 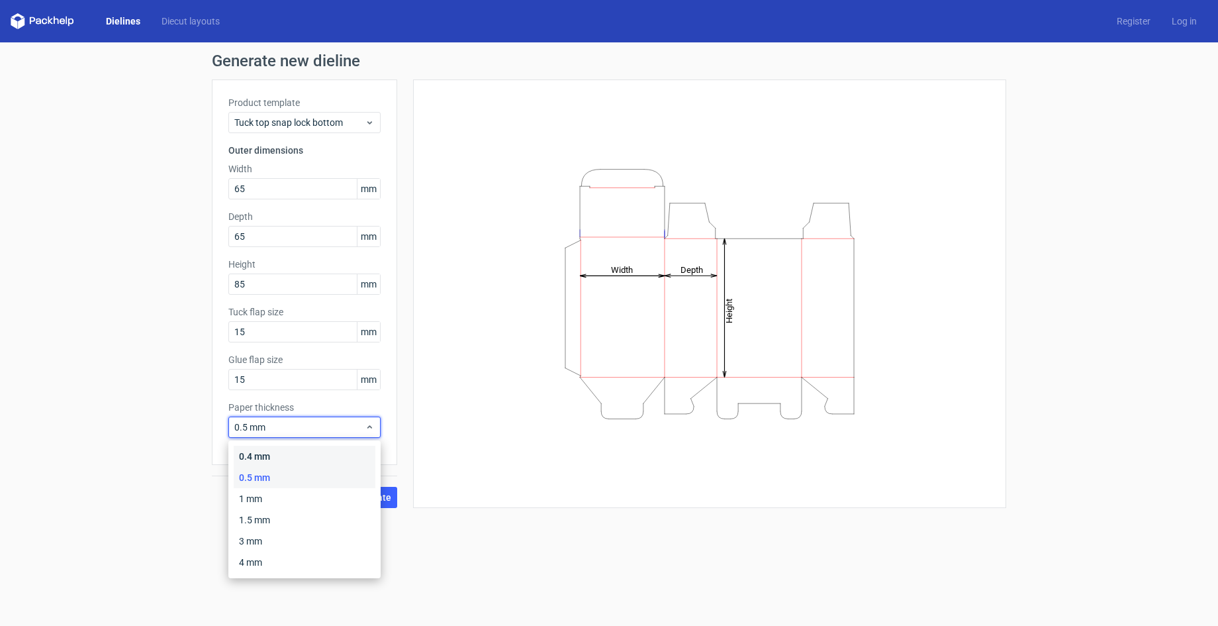 I want to click on a: Register, so click(x=1133, y=21).